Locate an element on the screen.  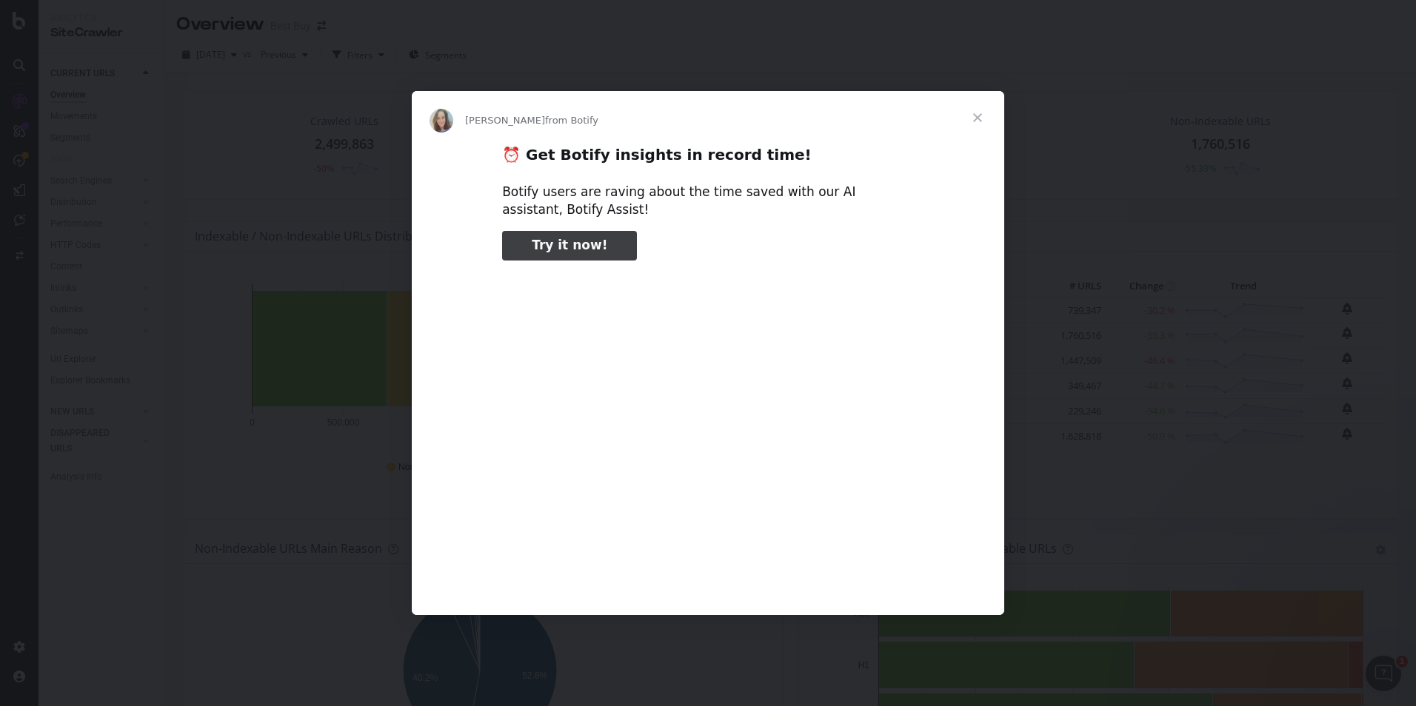
span: Try it now! is located at coordinates (569, 245).